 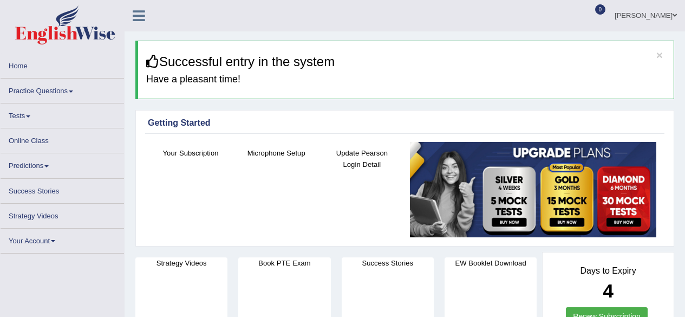 I want to click on a: Success Stories, so click(x=62, y=189).